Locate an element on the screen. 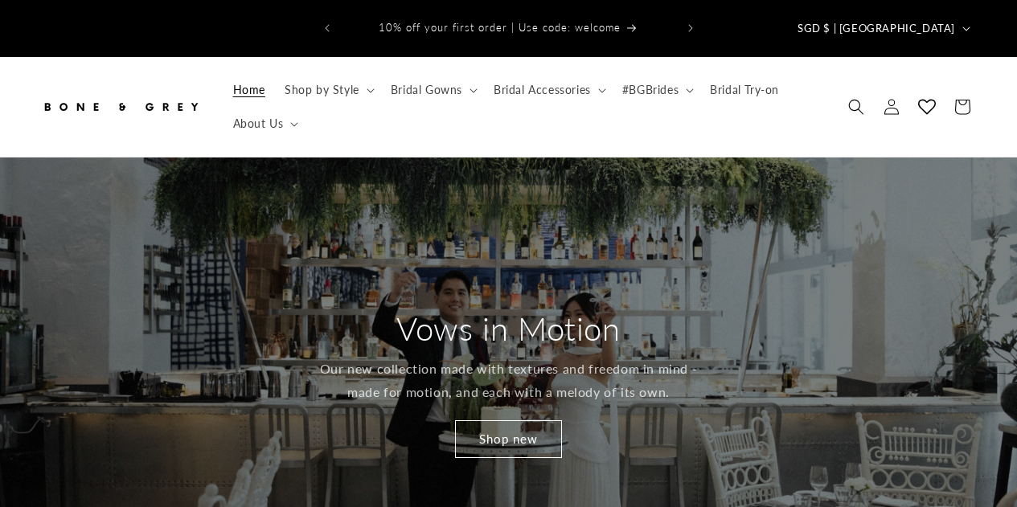 The height and width of the screenshot is (507, 1017). p: Our new collection made with textures and freedom in mind - made for motion, and each with a melo... is located at coordinates (508, 381).